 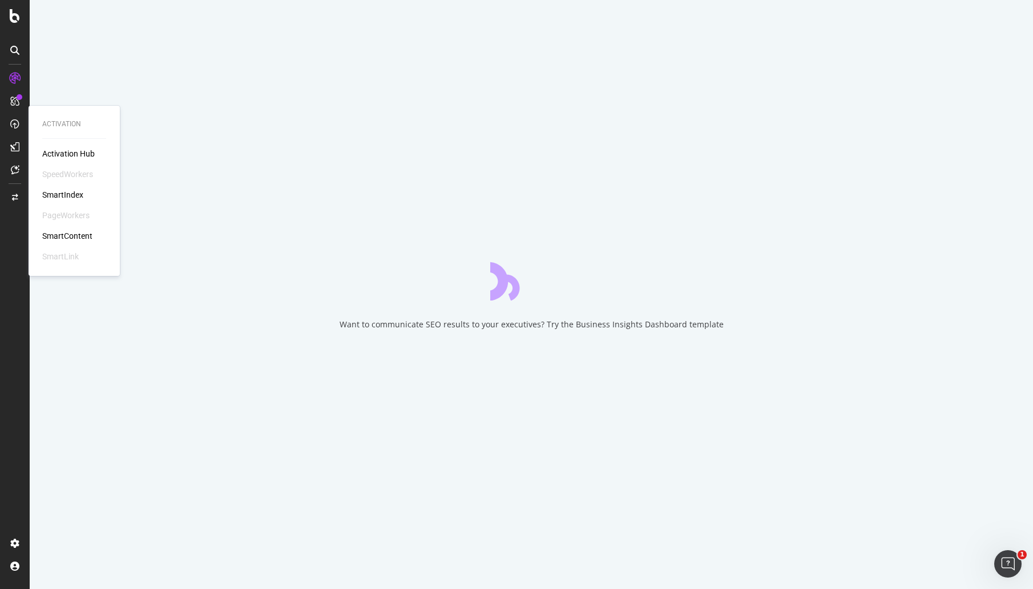 What do you see at coordinates (1023, 554) in the screenshot?
I see `span: 1` at bounding box center [1023, 554].